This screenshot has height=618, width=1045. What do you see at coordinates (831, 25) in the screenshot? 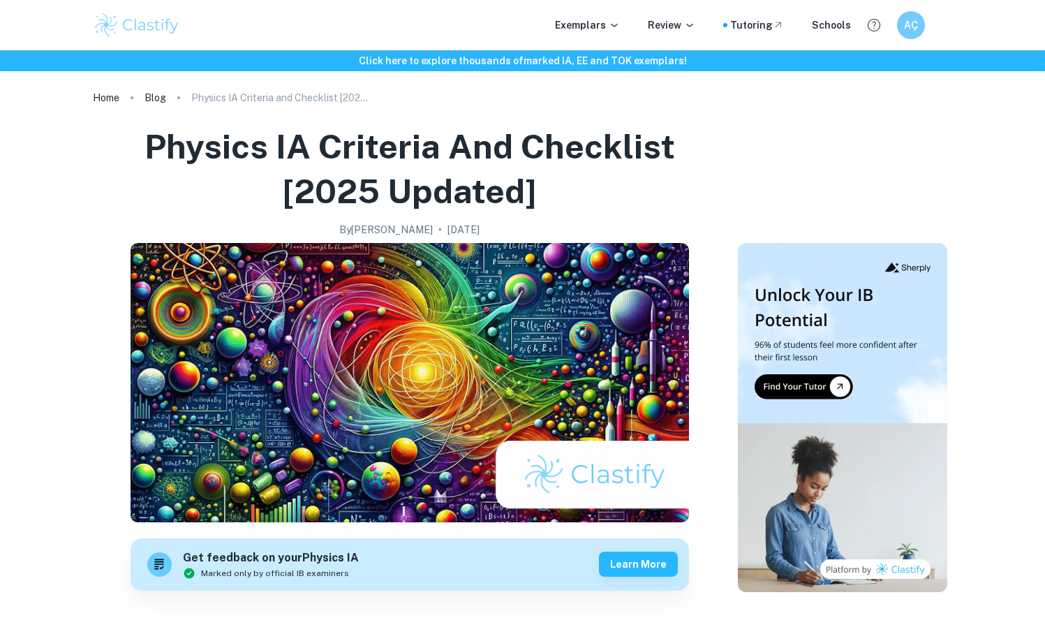
I see `div: Schools` at bounding box center [831, 25].